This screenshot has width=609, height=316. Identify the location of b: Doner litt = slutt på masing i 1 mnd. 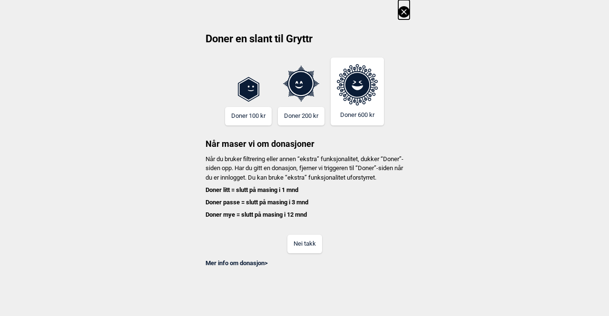
(252, 190).